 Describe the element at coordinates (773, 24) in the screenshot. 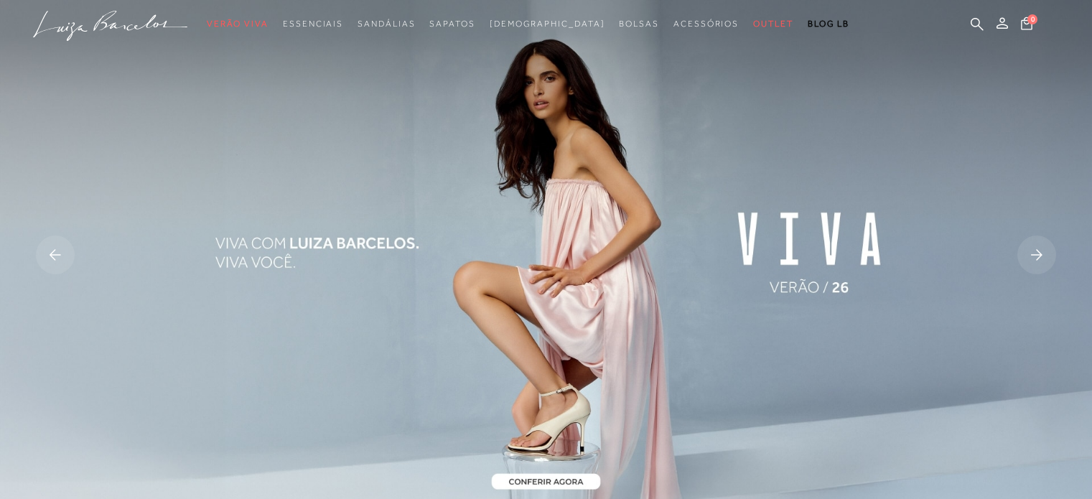

I see `span: Outlet` at that location.